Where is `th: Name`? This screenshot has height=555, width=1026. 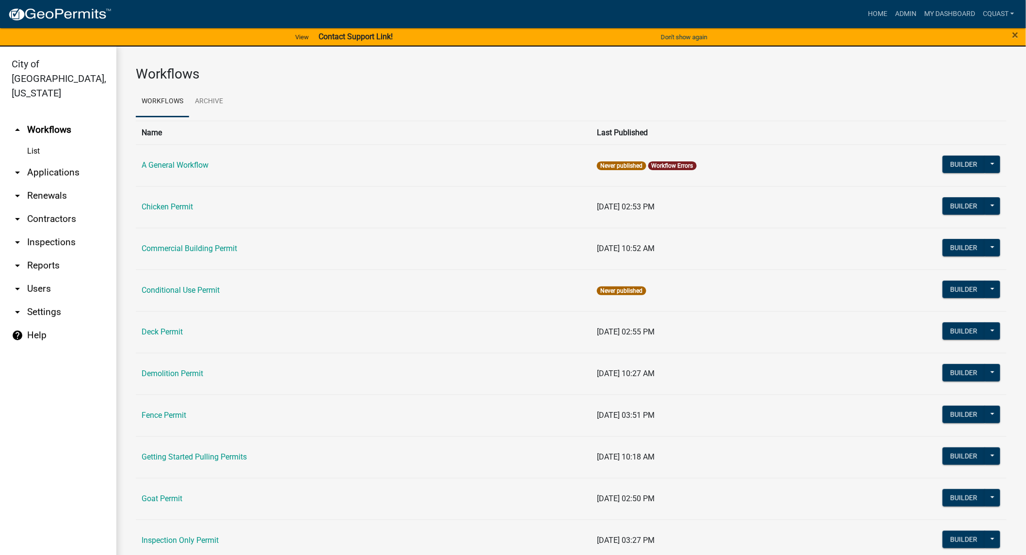
th: Name is located at coordinates (363, 132).